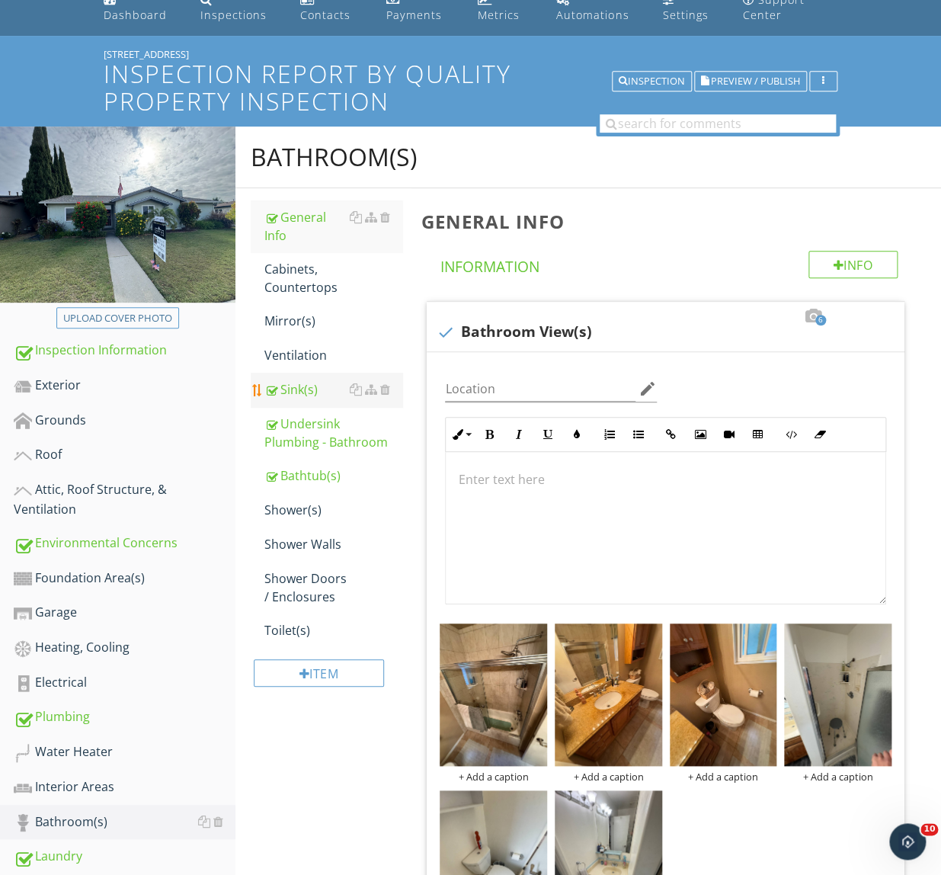 The height and width of the screenshot is (875, 941). I want to click on div: Environmental Concerns, so click(124, 543).